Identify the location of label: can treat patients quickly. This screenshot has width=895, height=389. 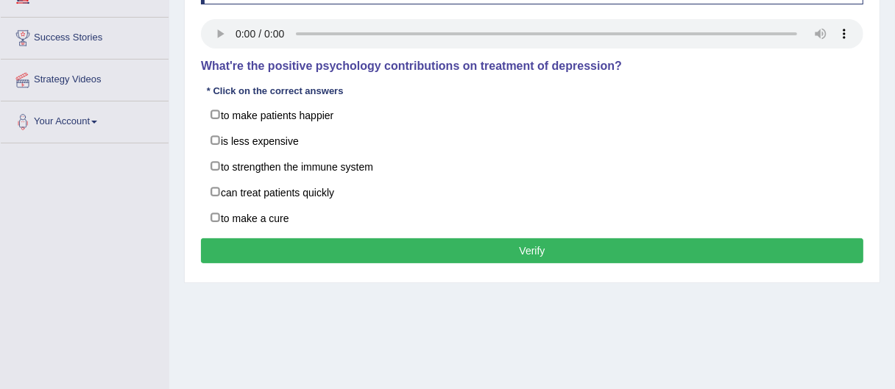
(532, 192).